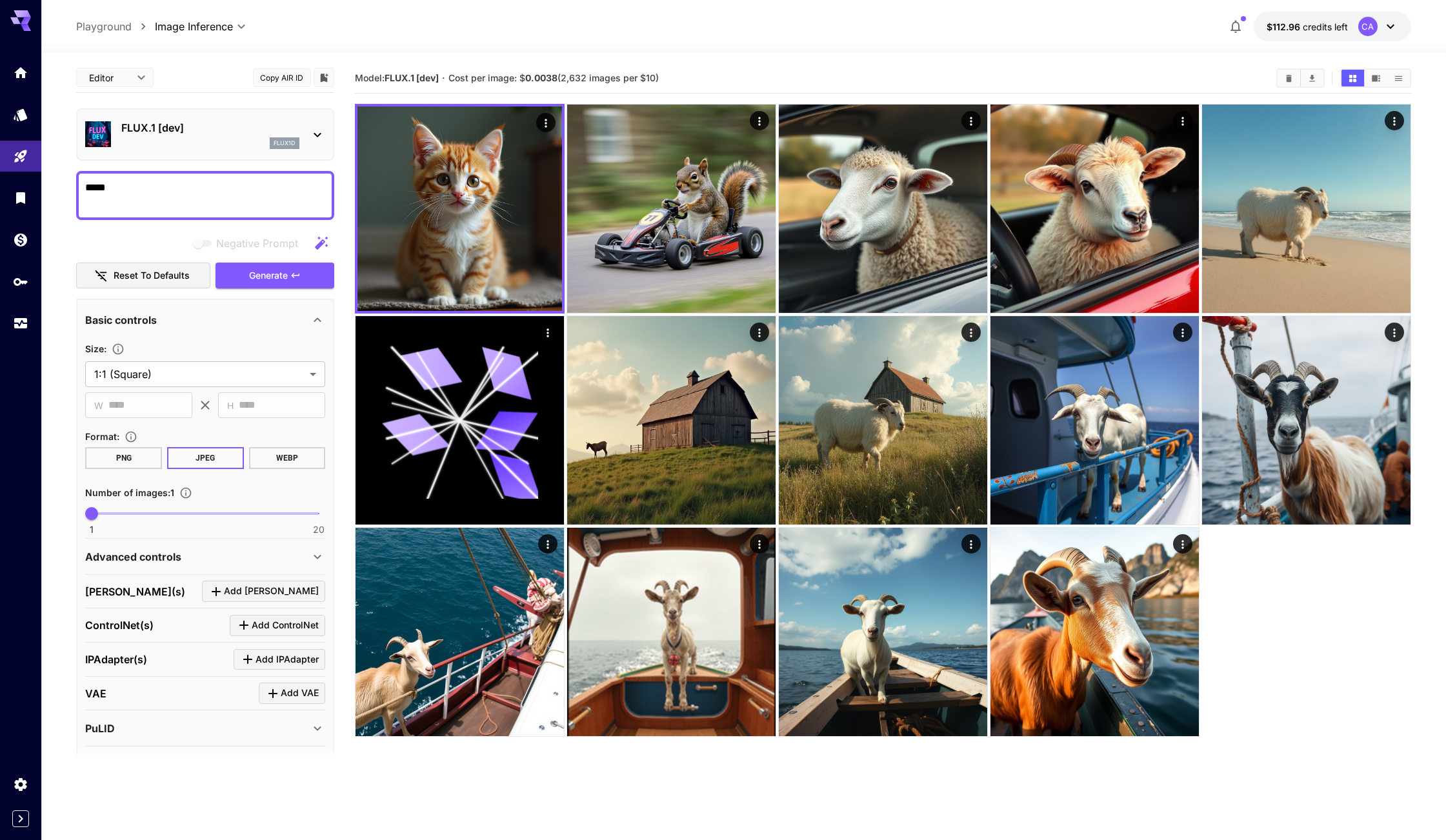  What do you see at coordinates (95, 693) in the screenshot?
I see `p: VAE` at bounding box center [95, 693].